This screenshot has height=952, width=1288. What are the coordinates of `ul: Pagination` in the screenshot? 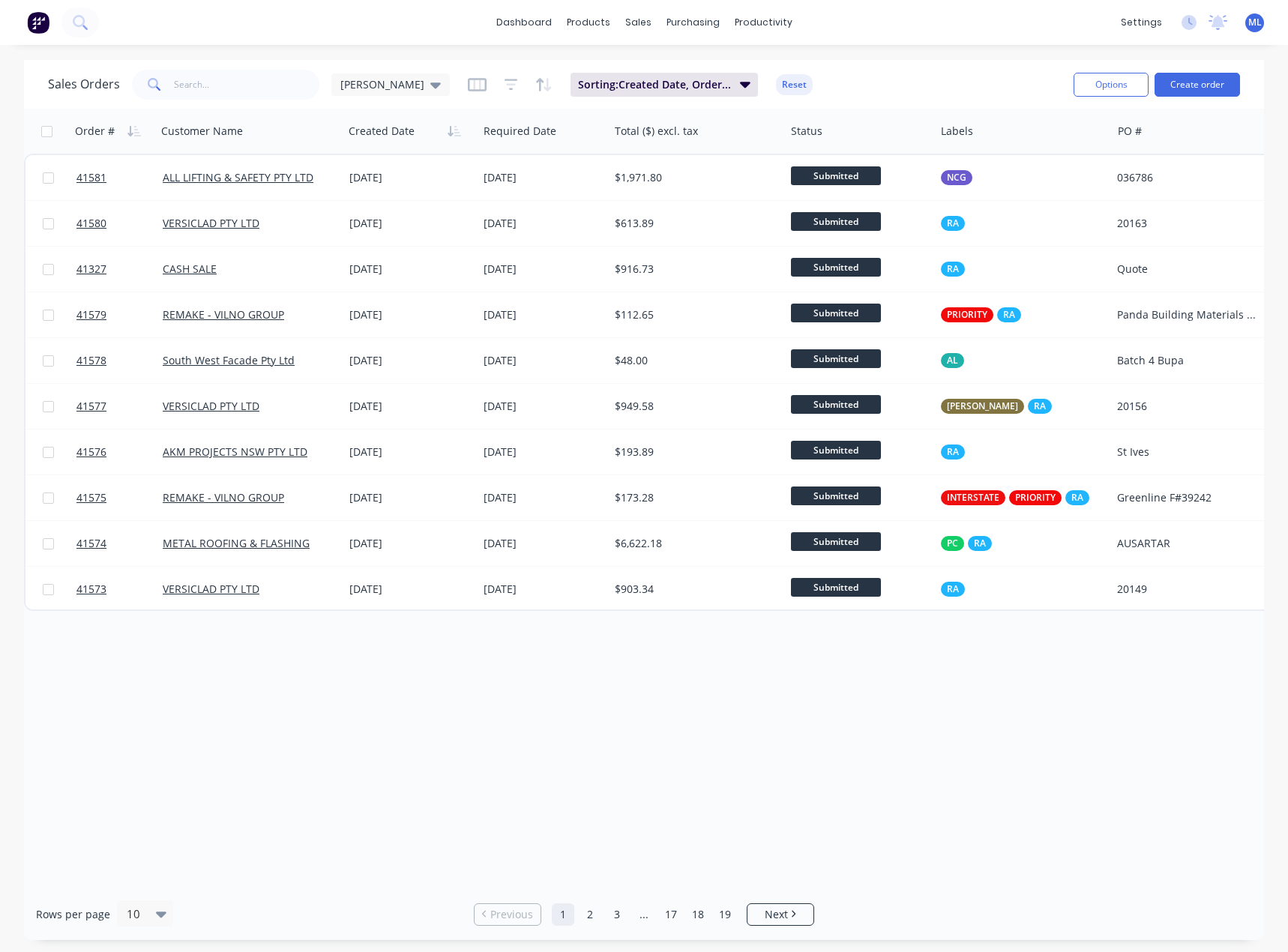 It's located at (644, 914).